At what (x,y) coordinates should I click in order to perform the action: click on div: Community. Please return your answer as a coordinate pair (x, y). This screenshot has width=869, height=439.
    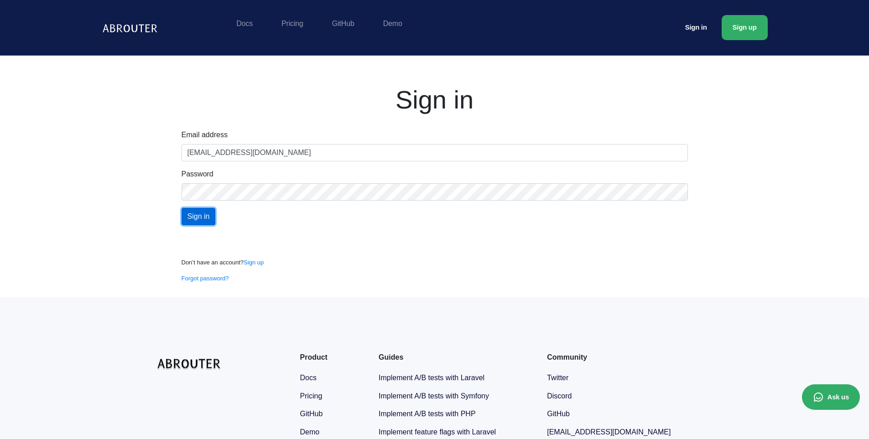
    Looking at the image, I should click on (629, 357).